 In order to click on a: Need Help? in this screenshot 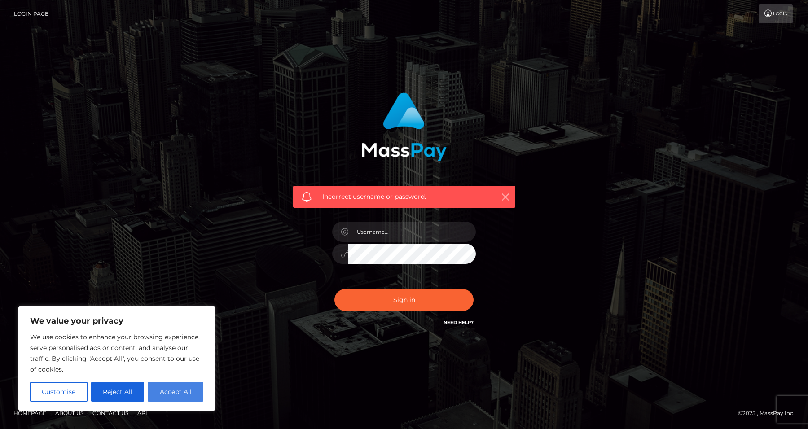, I will do `click(458, 322)`.